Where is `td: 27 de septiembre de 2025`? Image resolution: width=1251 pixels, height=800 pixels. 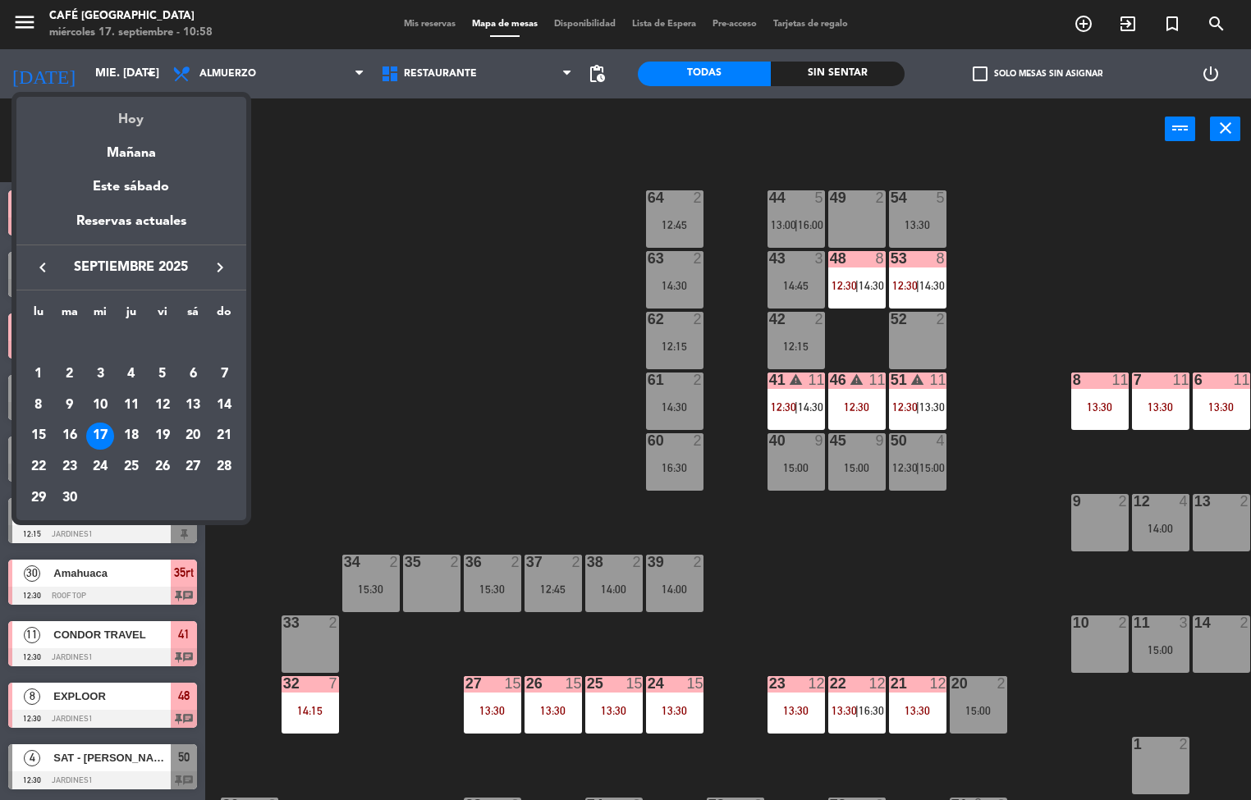 td: 27 de septiembre de 2025 is located at coordinates (194, 467).